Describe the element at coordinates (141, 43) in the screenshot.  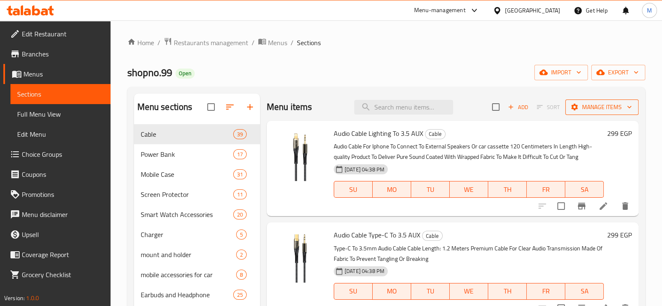
I see `a: Home` at that location.